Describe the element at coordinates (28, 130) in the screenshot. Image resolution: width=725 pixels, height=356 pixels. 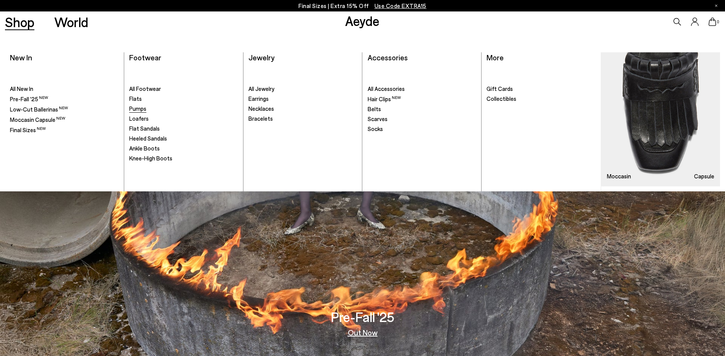
I see `span: Final Sizes` at that location.